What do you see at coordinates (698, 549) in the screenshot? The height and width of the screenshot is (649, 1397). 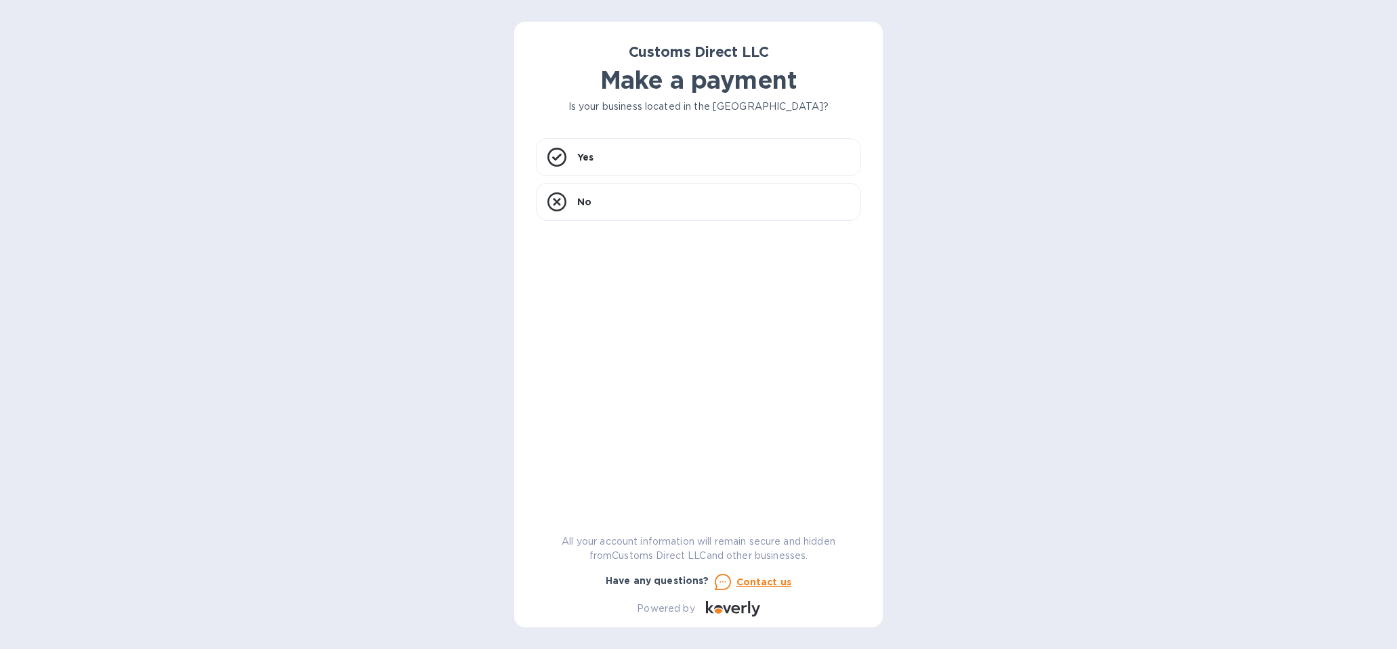 I see `p: All your account information will remain secure and hidden from Customs Direct LLC and other busi...` at bounding box center [698, 549].